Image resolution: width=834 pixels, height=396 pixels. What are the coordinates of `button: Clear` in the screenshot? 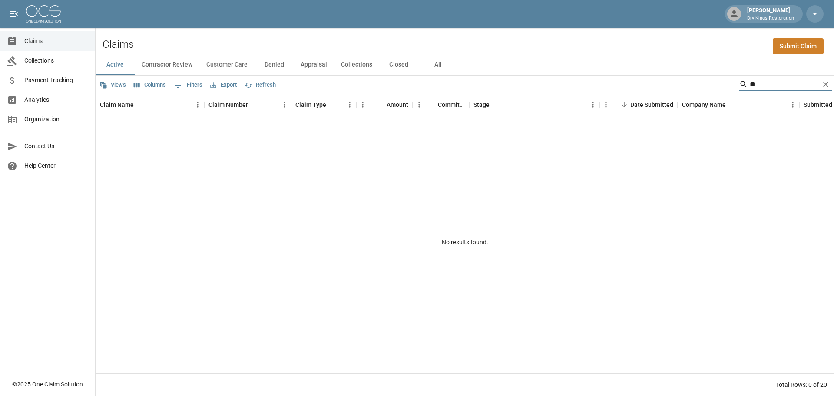 It's located at (826, 84).